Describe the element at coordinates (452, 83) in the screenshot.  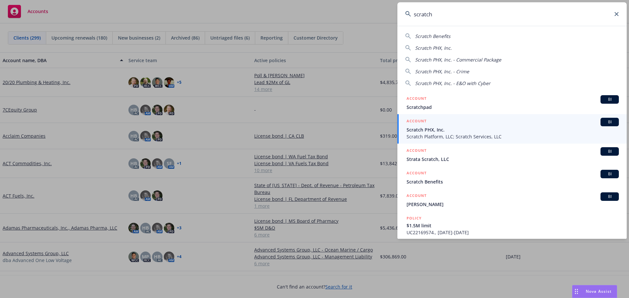
I see `span: Scratch PHX, Inc. - E&O with Cyber` at that location.